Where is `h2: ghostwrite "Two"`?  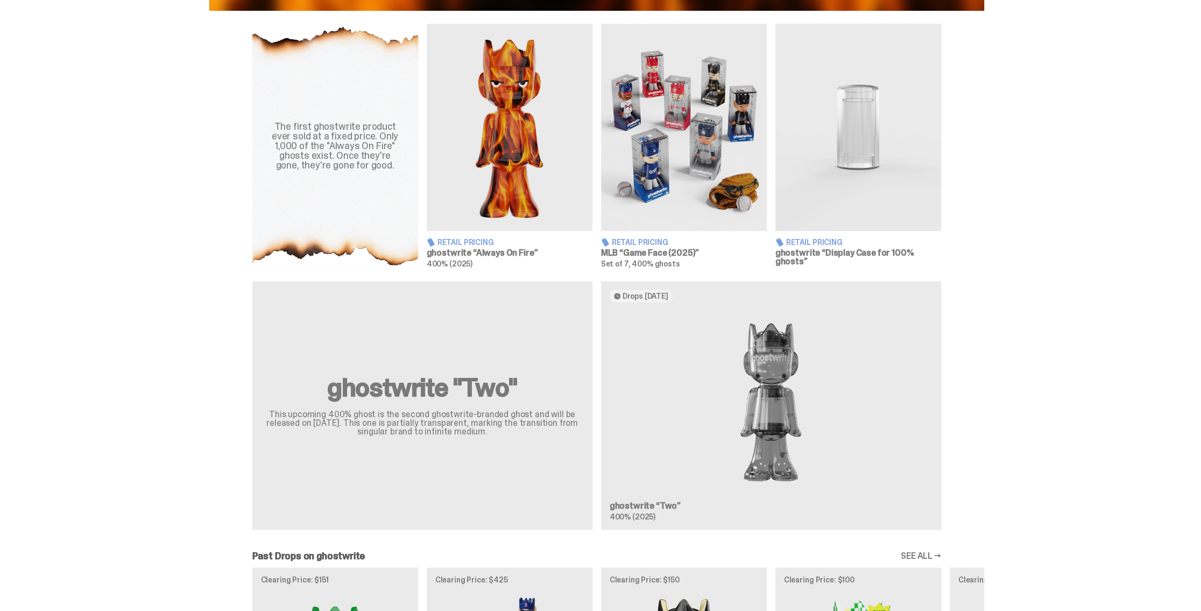 h2: ghostwrite "Two" is located at coordinates (422, 387).